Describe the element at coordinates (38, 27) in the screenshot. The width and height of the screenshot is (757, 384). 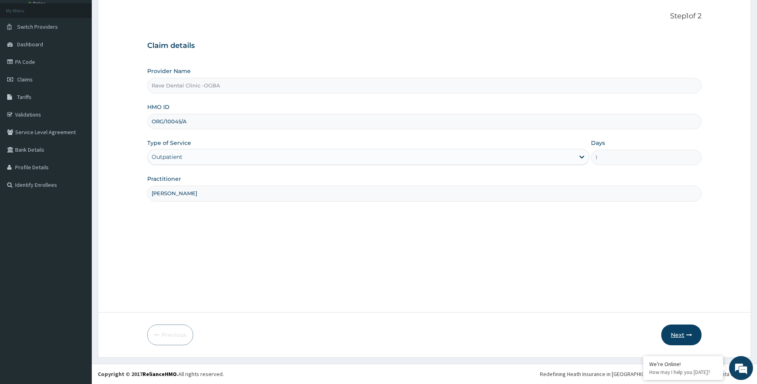
I see `span: Switch Providers` at that location.